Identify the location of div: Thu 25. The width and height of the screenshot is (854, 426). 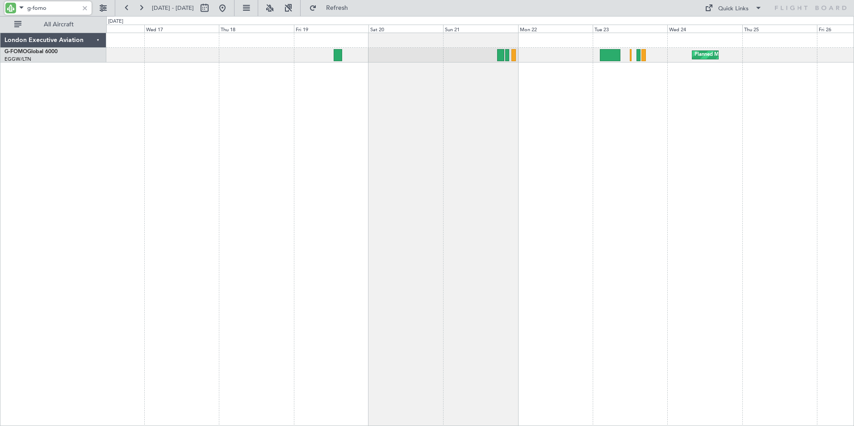
(779, 29).